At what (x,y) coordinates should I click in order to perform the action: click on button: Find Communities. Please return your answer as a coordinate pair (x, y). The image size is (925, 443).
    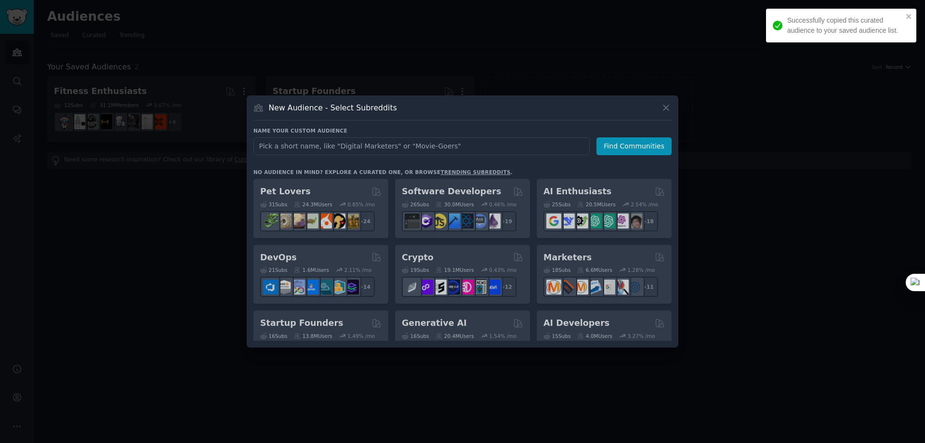
    Looking at the image, I should click on (634, 146).